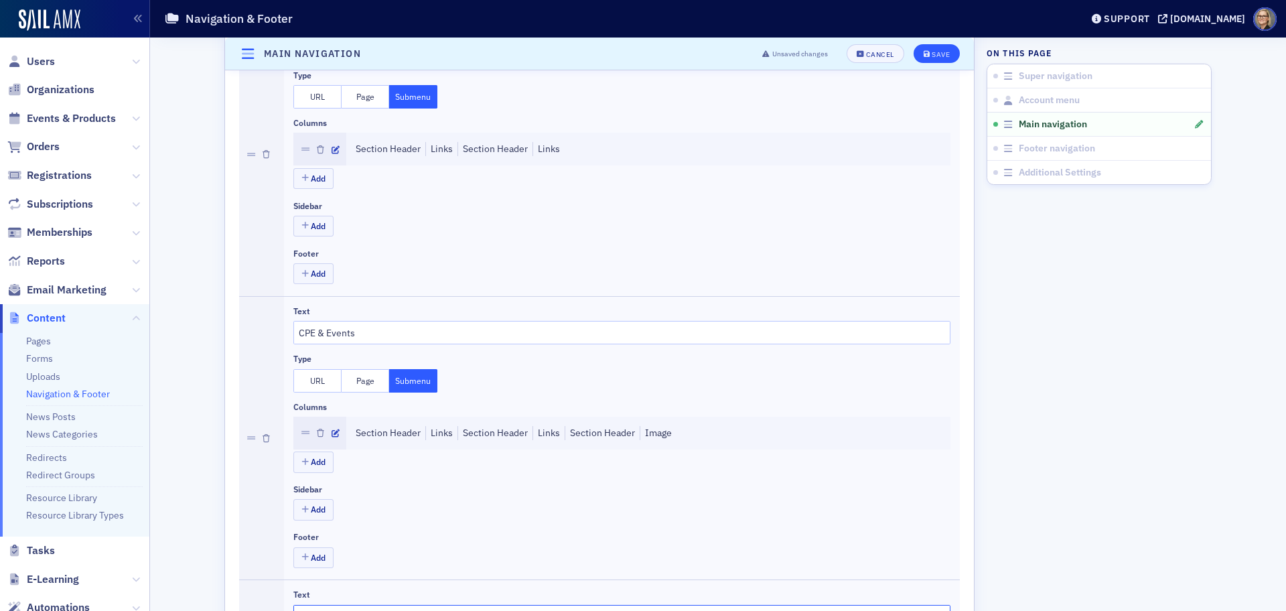 This screenshot has width=1286, height=611. What do you see at coordinates (68, 394) in the screenshot?
I see `a: Navigation & Footer` at bounding box center [68, 394].